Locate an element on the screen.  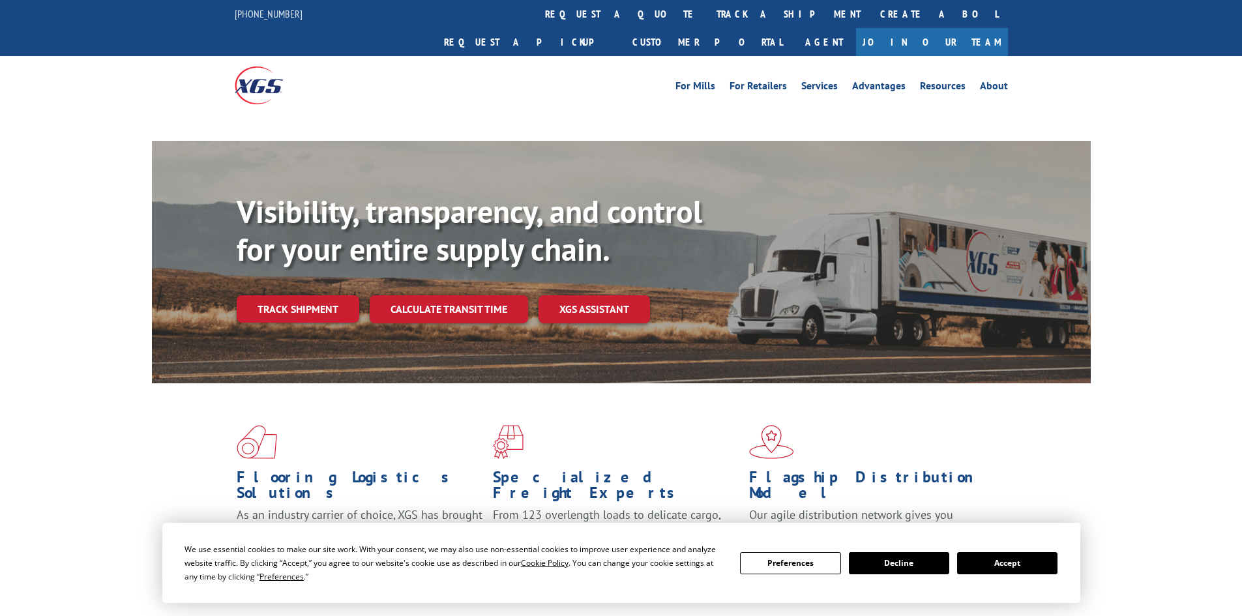
p: From 123 overlength loads to delicate cargo, our experienced staff knows the best way to move you... is located at coordinates (616, 536).